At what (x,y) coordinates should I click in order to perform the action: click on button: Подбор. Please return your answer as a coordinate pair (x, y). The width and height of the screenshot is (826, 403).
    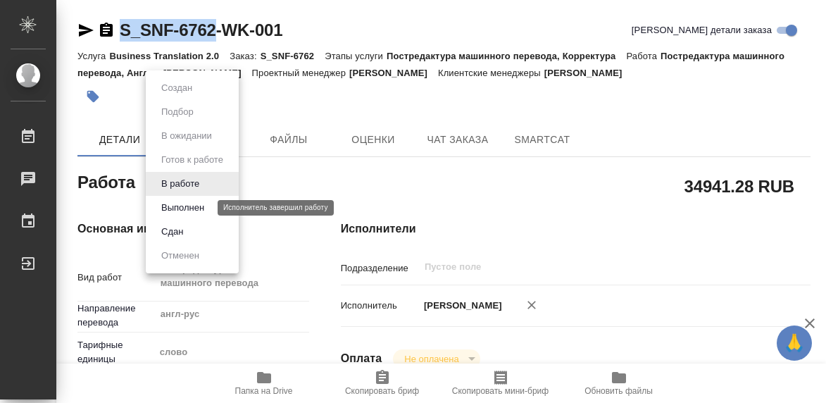
    Looking at the image, I should click on (177, 112).